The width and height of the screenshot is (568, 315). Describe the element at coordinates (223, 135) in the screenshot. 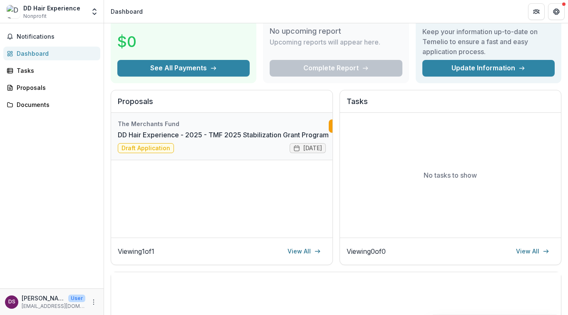

I see `a: DD Hair Experience - 2025 - TMF 2025 Stabilization Grant Program` at that location.